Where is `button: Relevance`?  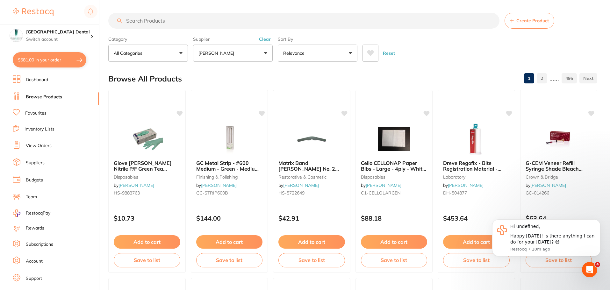 button: Relevance is located at coordinates (318, 53).